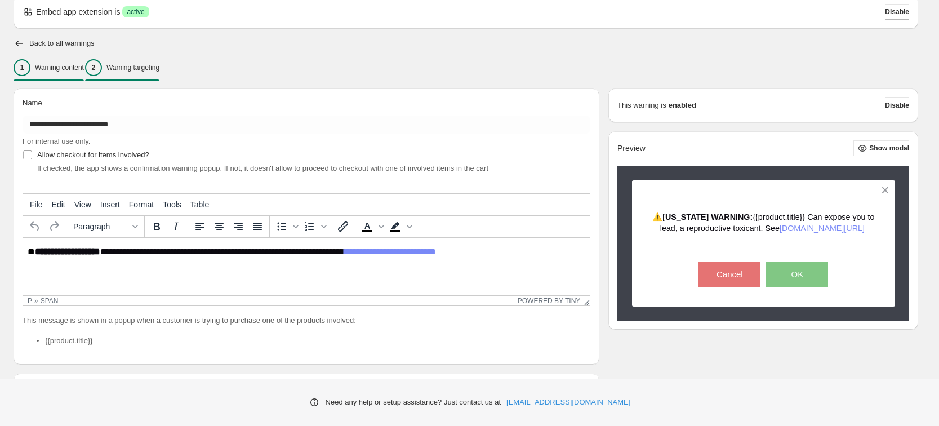 This screenshot has width=939, height=426. Describe the element at coordinates (133, 68) in the screenshot. I see `p: Warning targeting` at that location.